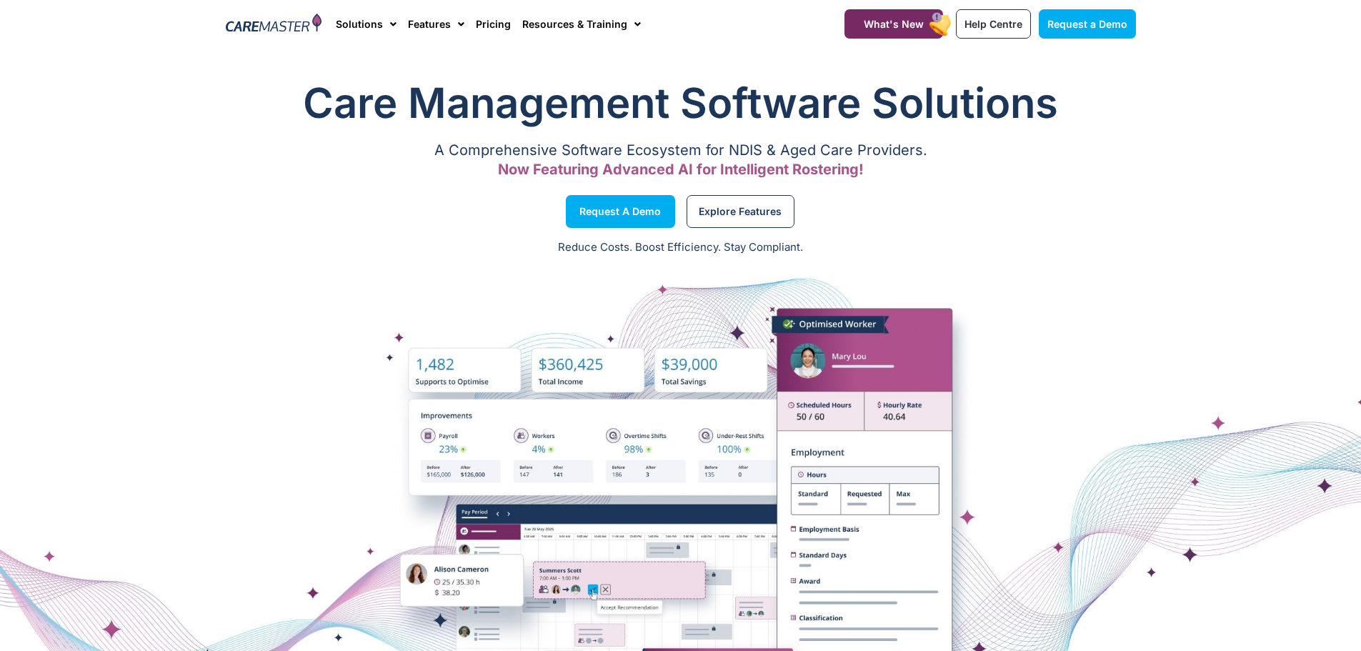  Describe the element at coordinates (894, 24) in the screenshot. I see `span: What's New` at that location.